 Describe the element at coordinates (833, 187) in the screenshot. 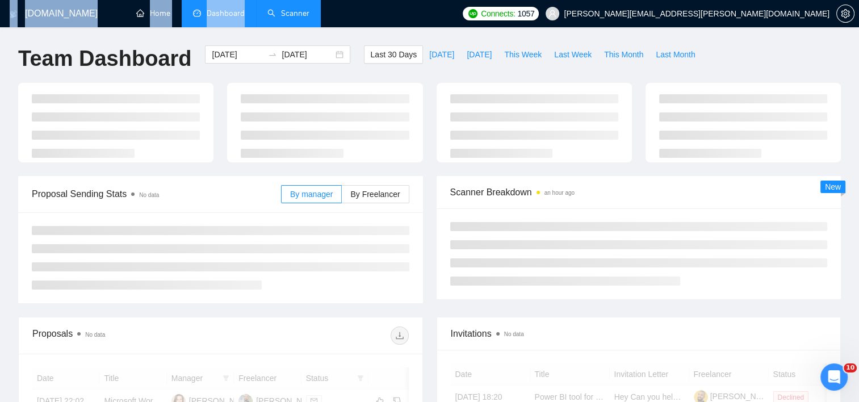

I see `span: New` at that location.